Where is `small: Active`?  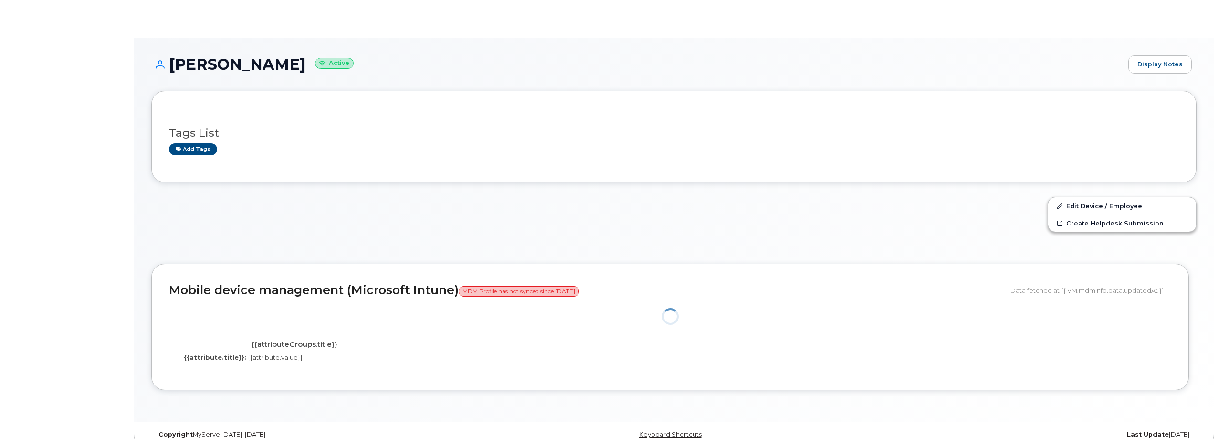 small: Active is located at coordinates (334, 63).